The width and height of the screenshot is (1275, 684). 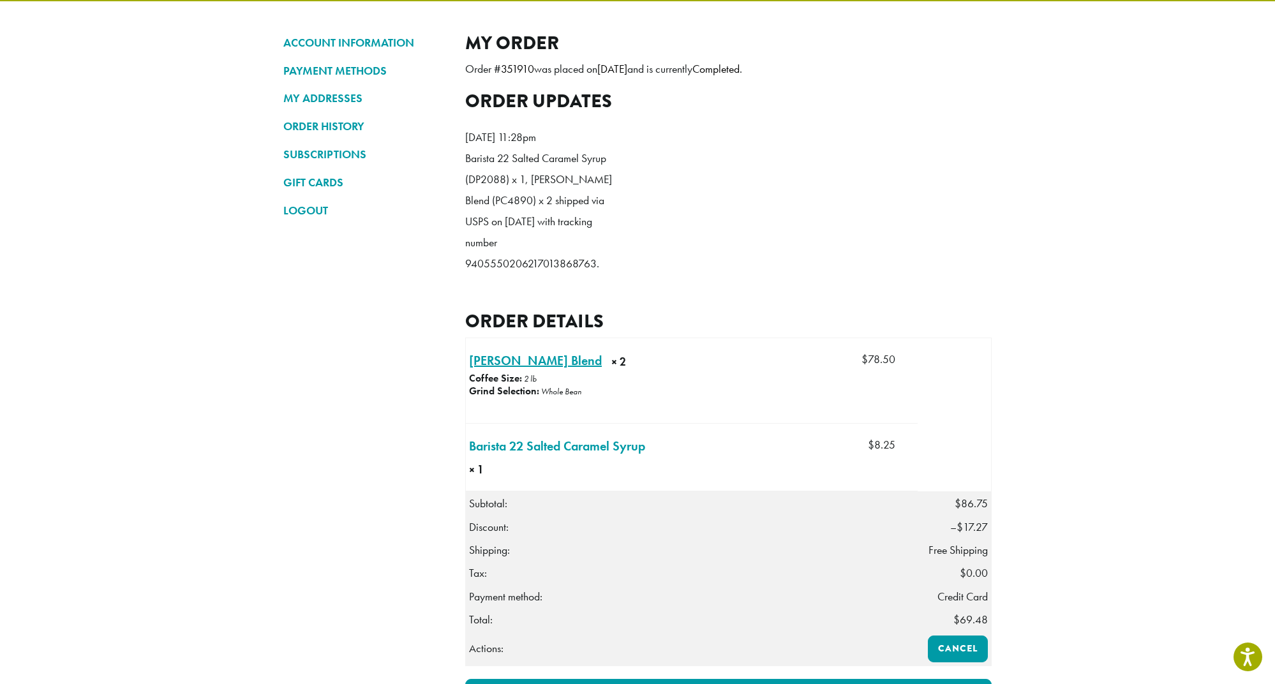 What do you see at coordinates (364, 43) in the screenshot?
I see `a: ACCOUNT INFORMATION` at bounding box center [364, 43].